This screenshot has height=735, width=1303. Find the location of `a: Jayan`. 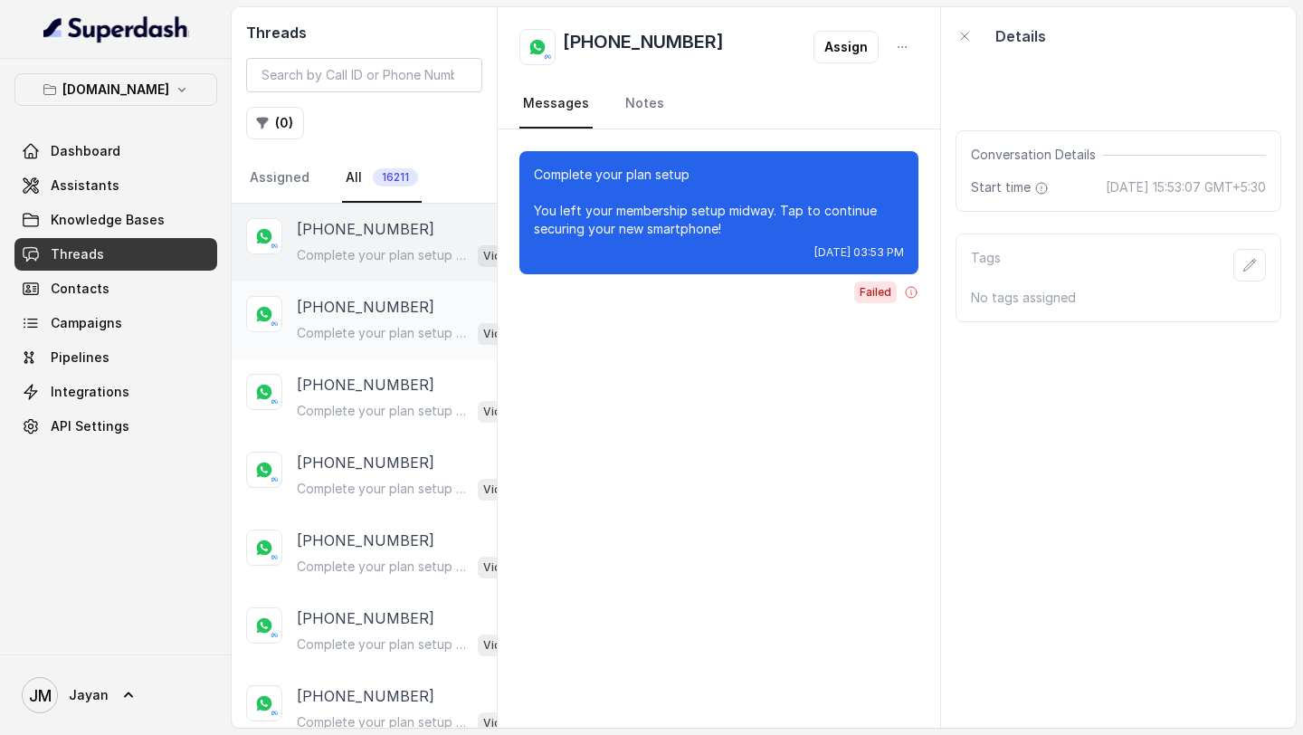

a: Jayan is located at coordinates (116, 695).